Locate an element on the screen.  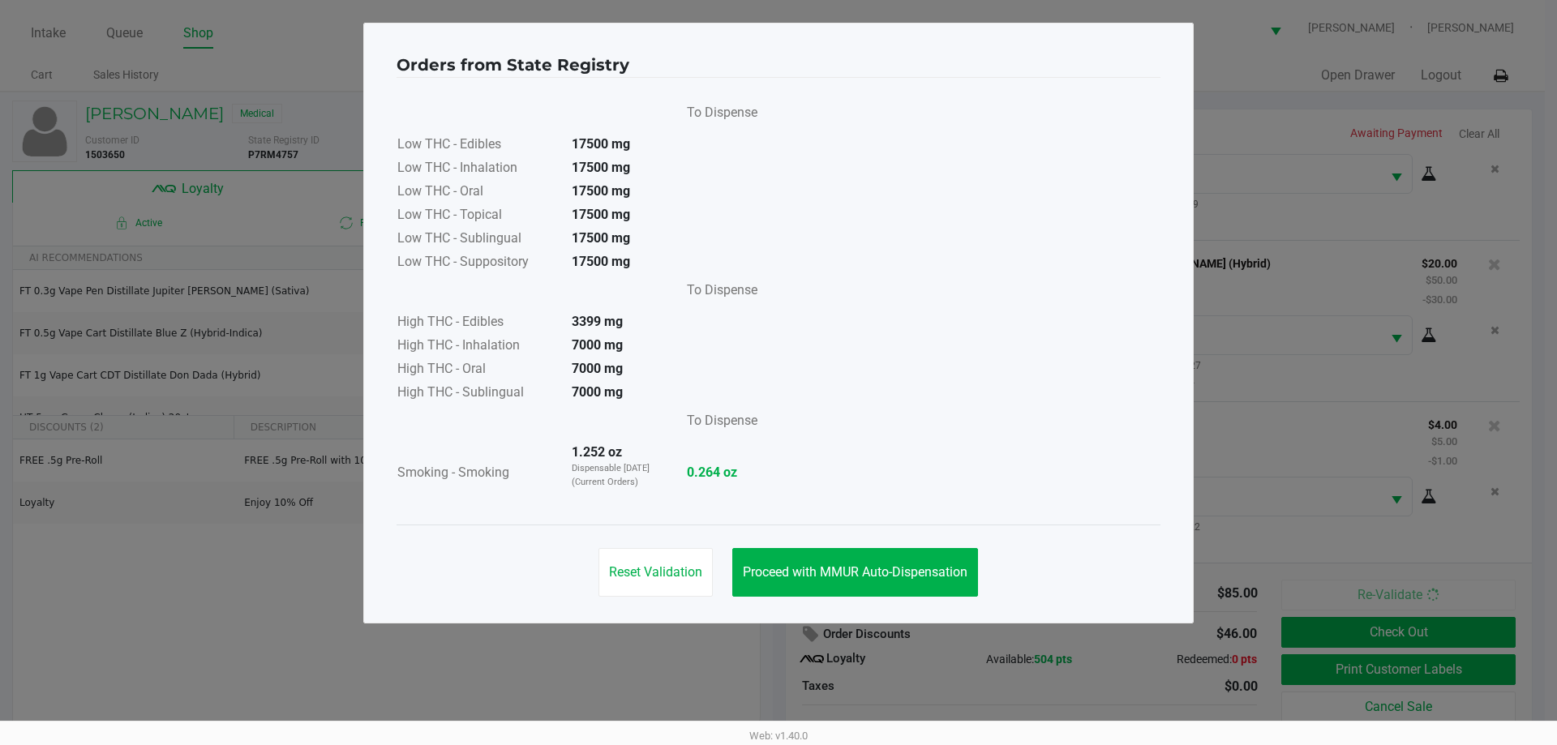
td: Low THC - Oral is located at coordinates (478, 192).